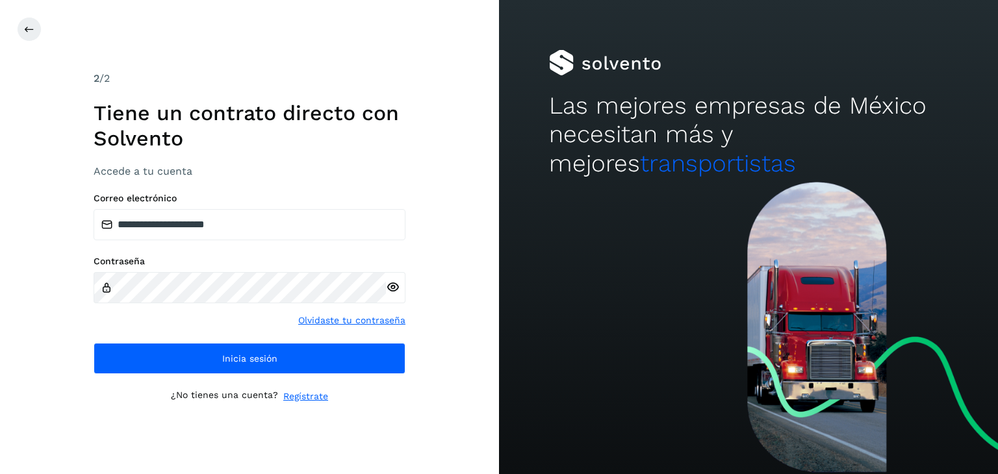 The image size is (998, 474). What do you see at coordinates (249, 358) in the screenshot?
I see `span: Inicia sesión` at bounding box center [249, 358].